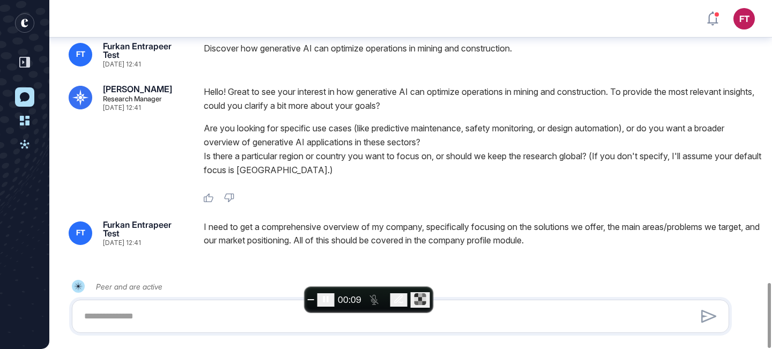 Image resolution: width=772 pixels, height=349 pixels. Describe the element at coordinates (744, 19) in the screenshot. I see `div: FT` at that location.